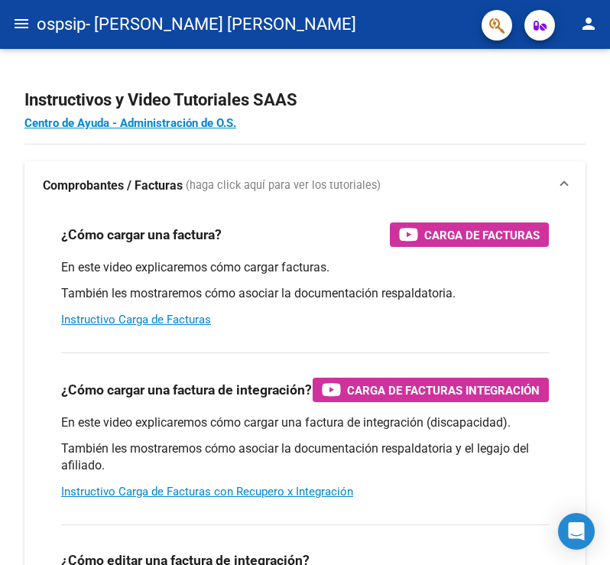 Image resolution: width=610 pixels, height=565 pixels. Describe the element at coordinates (136, 320) in the screenshot. I see `a: Instructivo Carga de Facturas` at that location.